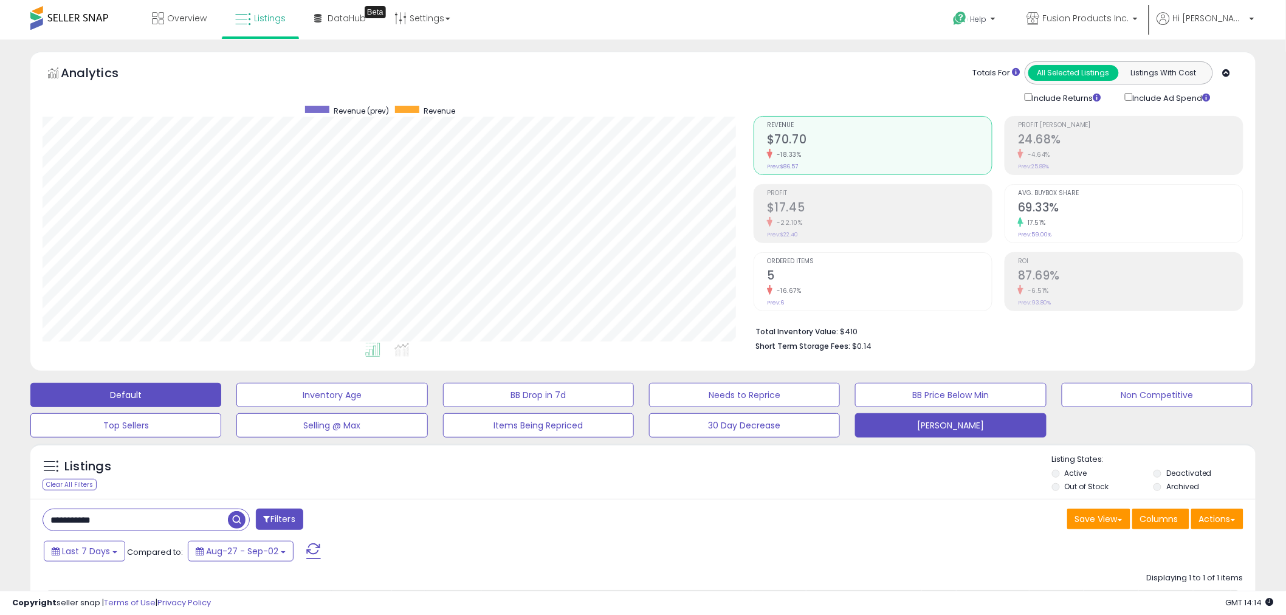  Describe the element at coordinates (101, 74) in the screenshot. I see `h5: Analytics` at that location.